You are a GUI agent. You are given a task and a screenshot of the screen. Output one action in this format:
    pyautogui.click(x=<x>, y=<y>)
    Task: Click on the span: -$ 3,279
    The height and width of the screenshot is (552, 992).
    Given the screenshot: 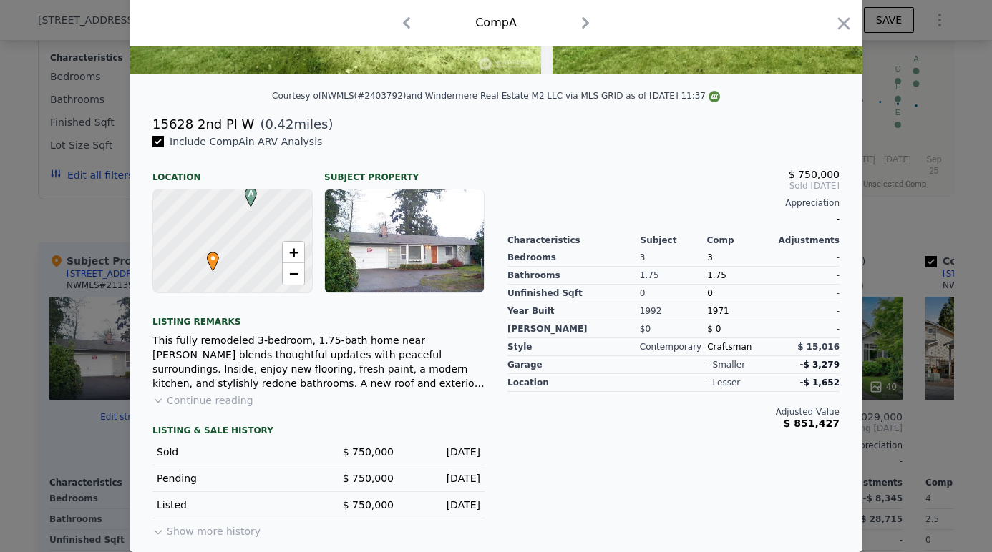 What is the action you would take?
    pyautogui.click(x=819, y=365)
    